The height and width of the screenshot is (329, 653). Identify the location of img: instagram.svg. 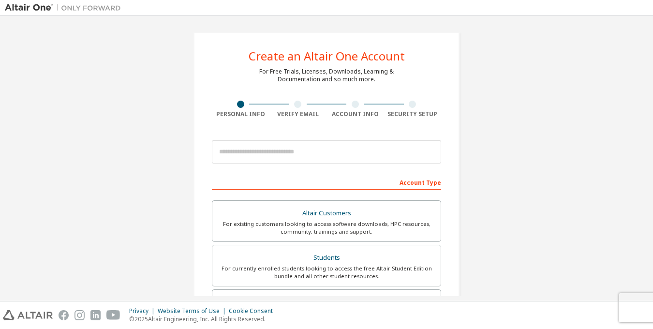
(79, 315).